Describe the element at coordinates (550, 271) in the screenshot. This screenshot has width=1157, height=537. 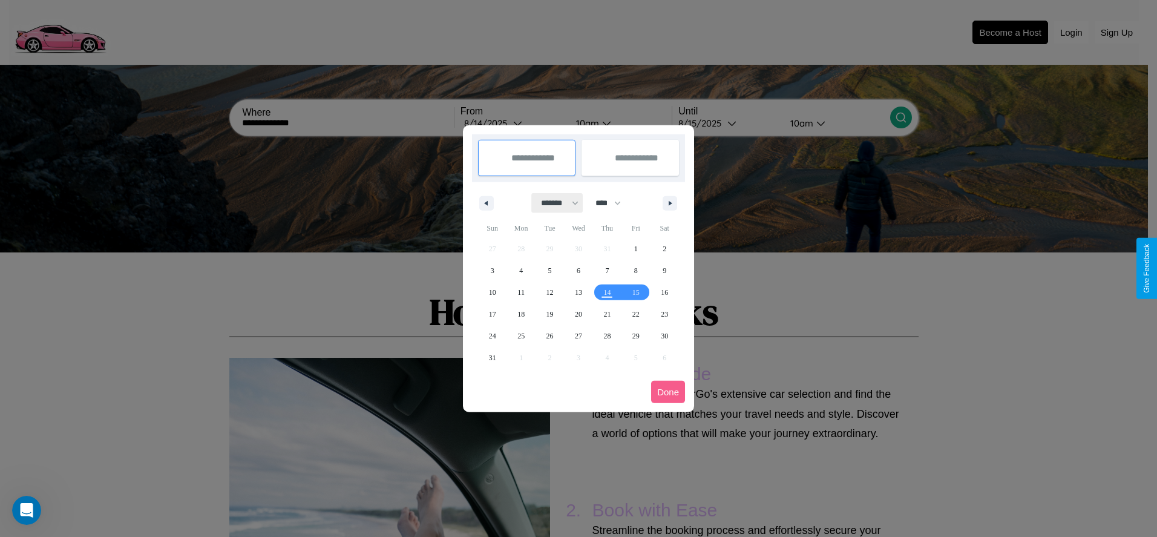
I see `span: 5` at that location.